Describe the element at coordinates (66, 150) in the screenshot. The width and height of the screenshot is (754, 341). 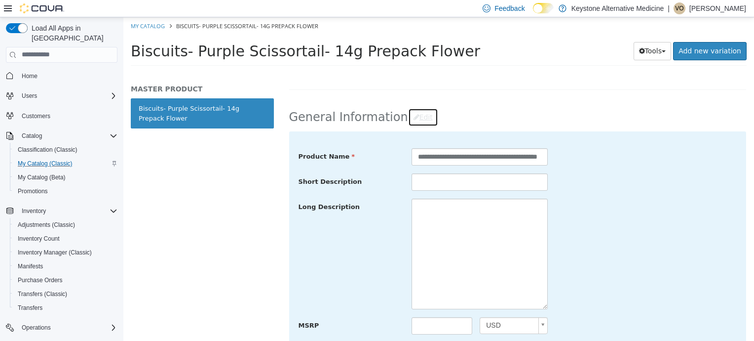
I see `button: Classification (Classic)` at that location.